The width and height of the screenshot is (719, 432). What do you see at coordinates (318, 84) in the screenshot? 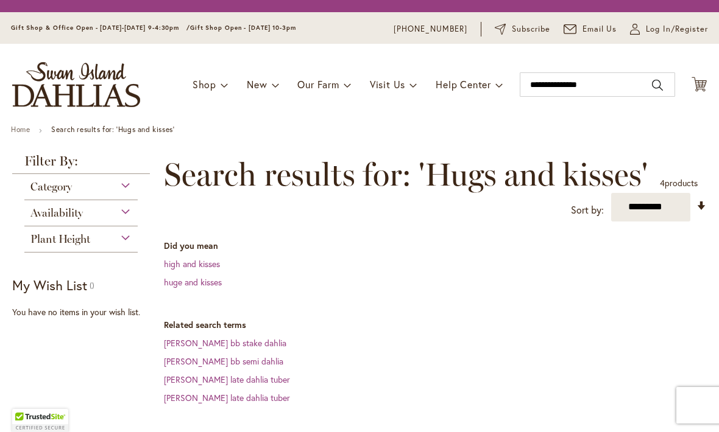
I see `span: Our Farm` at bounding box center [318, 84].